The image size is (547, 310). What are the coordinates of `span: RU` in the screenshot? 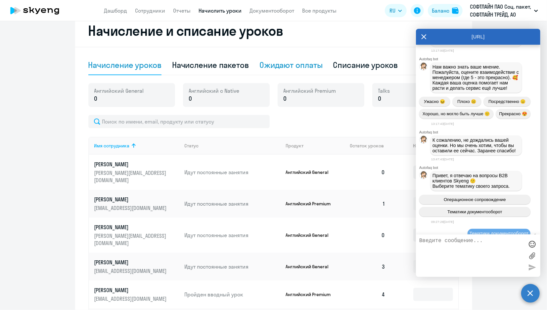 It's located at (392, 11).